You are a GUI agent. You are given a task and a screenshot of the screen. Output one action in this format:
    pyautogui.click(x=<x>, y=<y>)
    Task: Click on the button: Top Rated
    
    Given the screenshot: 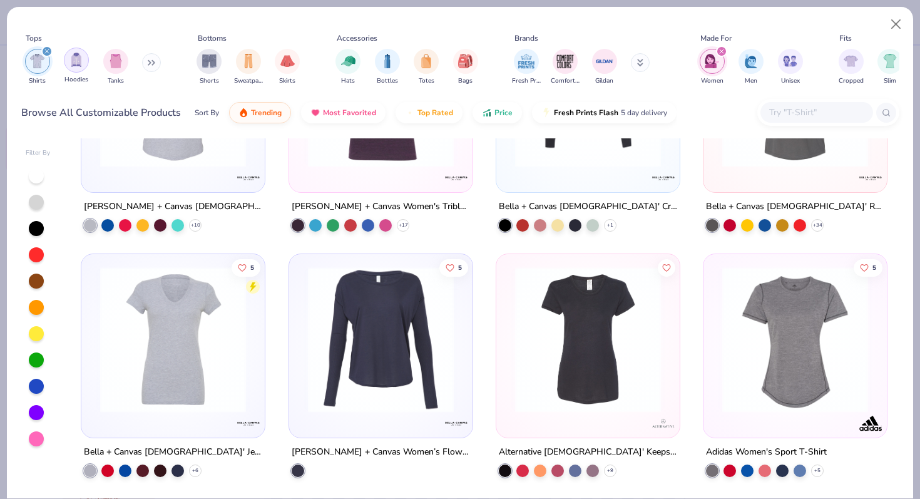 What is the action you would take?
    pyautogui.click(x=429, y=113)
    